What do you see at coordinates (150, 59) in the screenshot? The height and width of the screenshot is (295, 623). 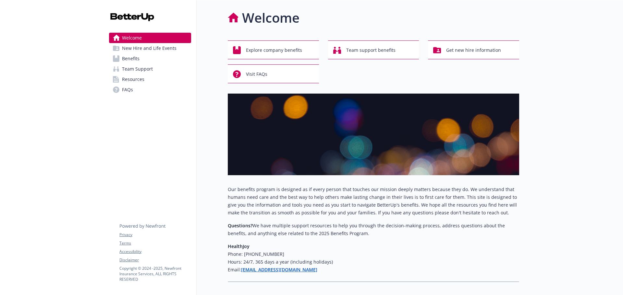 I see `a: Benefits` at bounding box center [150, 59].